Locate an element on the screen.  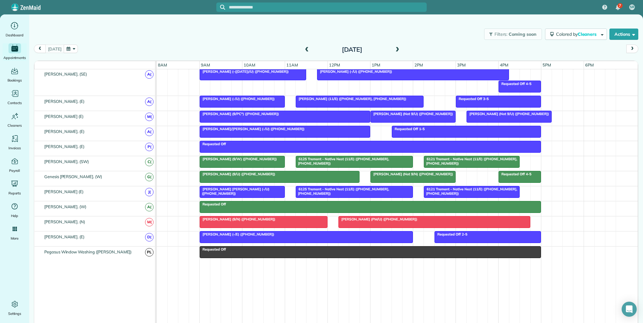
a: Help is located at coordinates (14, 210).